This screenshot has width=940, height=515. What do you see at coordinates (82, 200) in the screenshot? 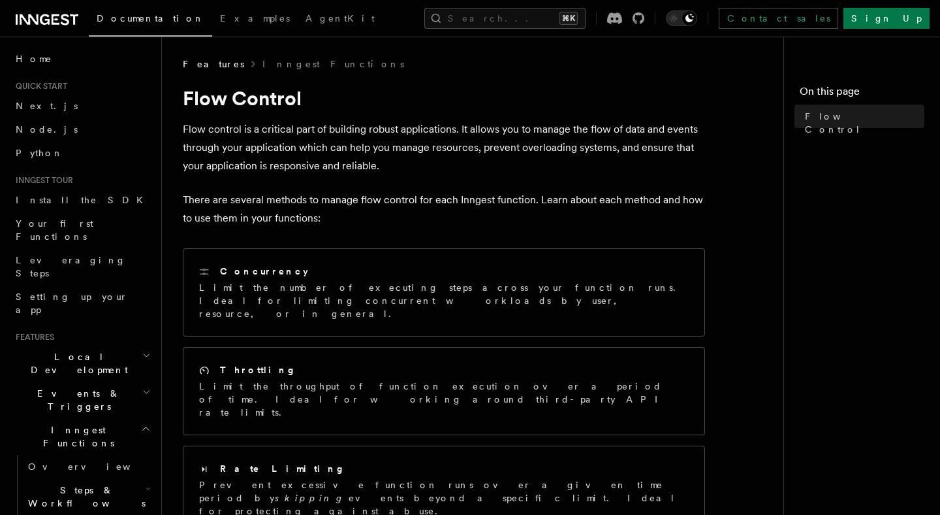
I see `a: Install the SDK` at bounding box center [82, 200].